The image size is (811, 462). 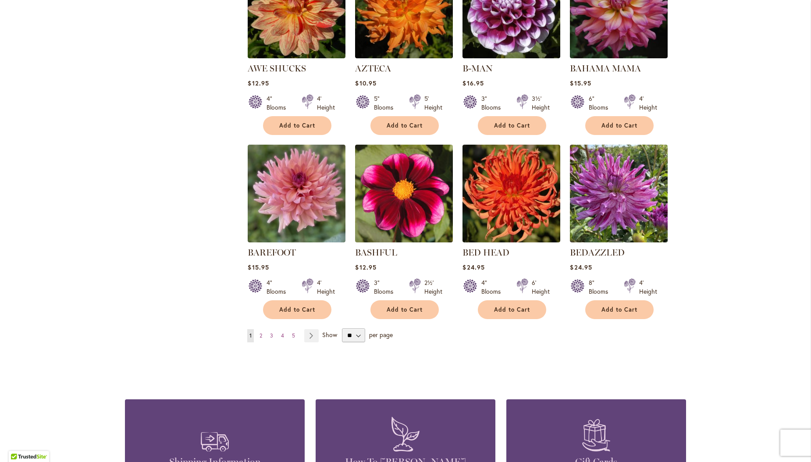 I want to click on div: 2½' Height, so click(x=433, y=287).